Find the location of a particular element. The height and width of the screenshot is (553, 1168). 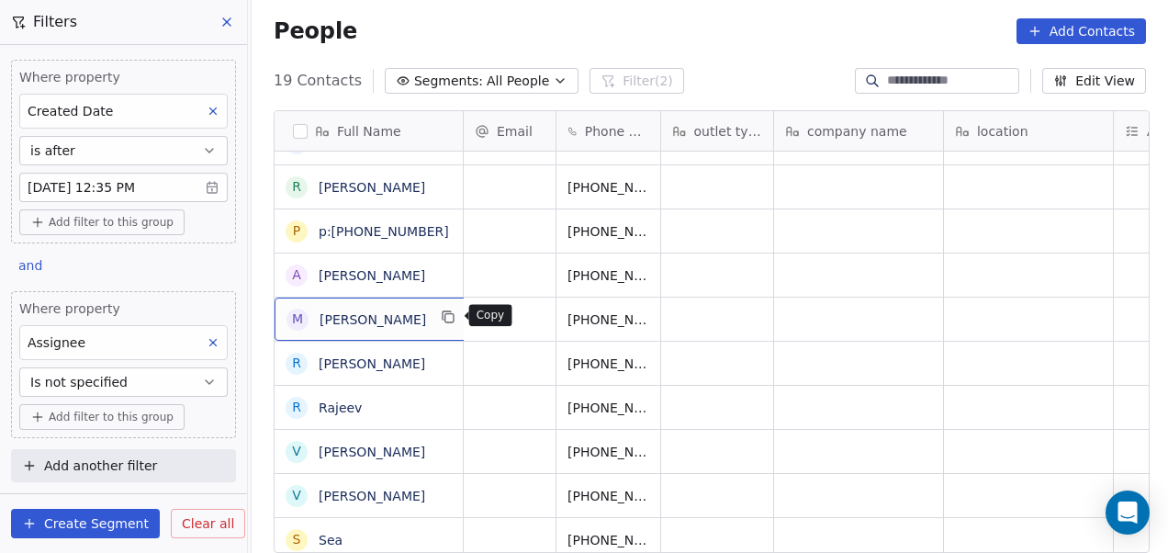

span: People is located at coordinates (315, 31).